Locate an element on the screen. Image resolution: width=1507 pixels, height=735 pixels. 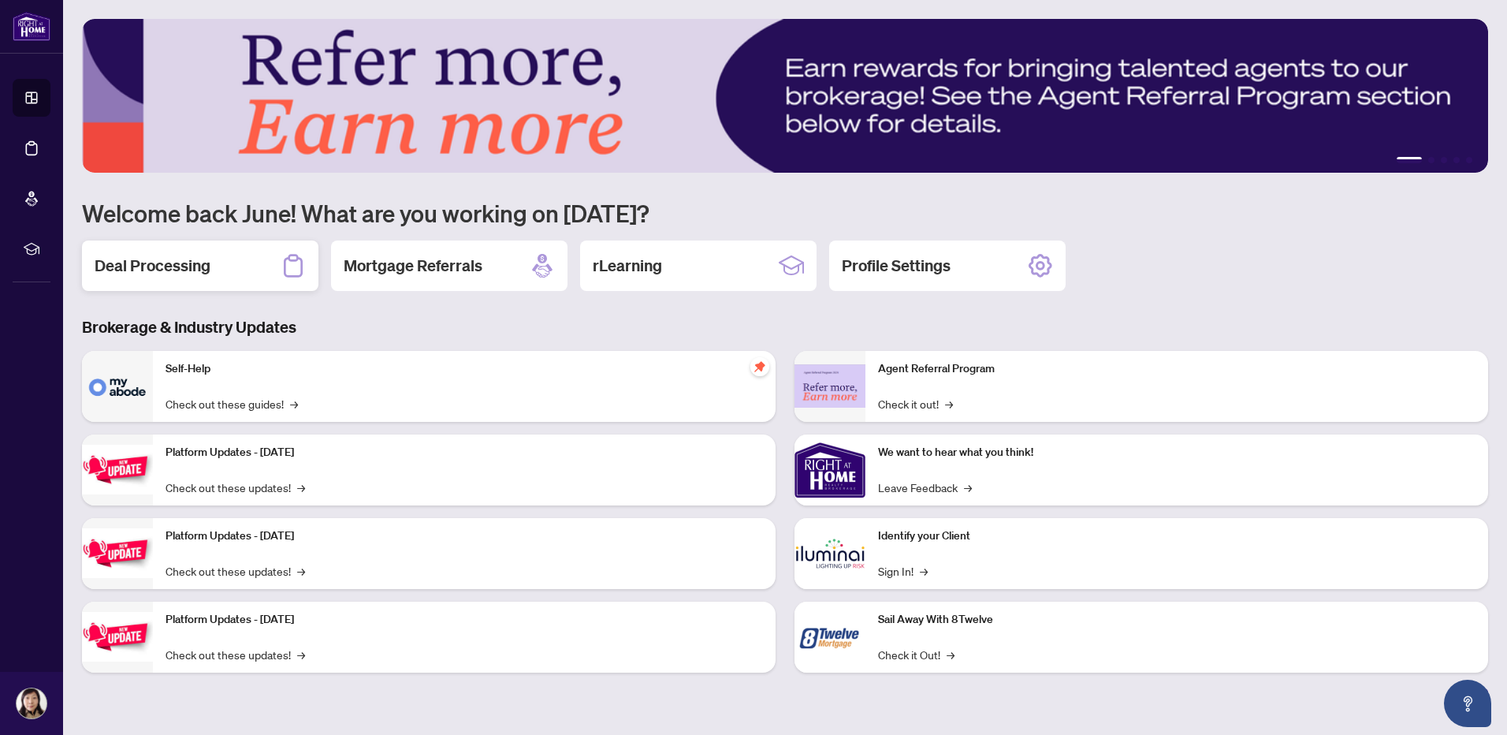
img: We want to hear what you think! is located at coordinates (830, 470).